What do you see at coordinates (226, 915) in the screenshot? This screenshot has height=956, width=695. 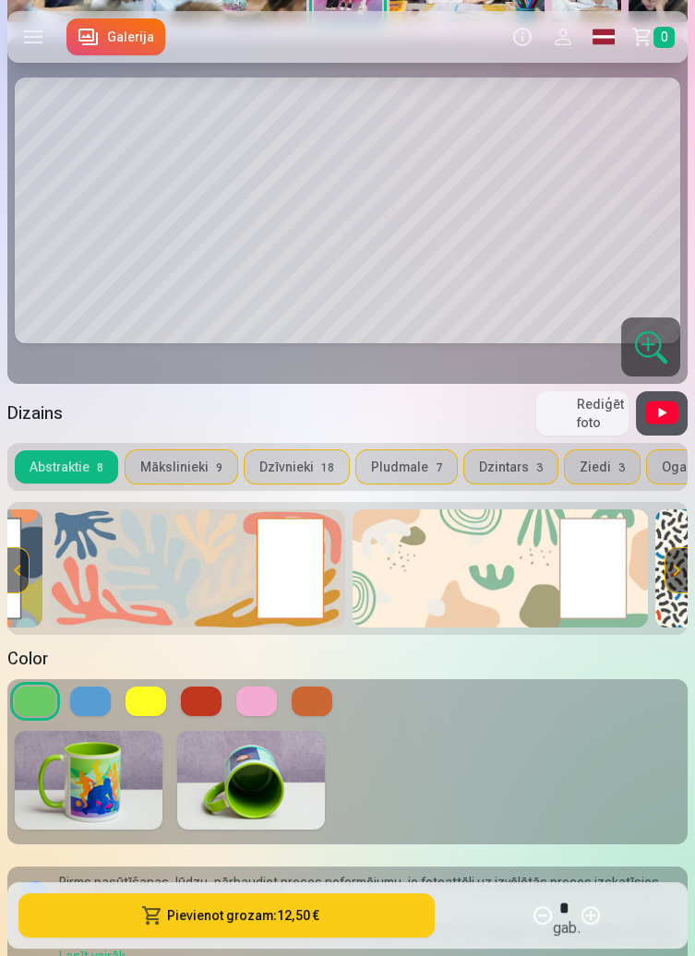 I see `button: Pievienot grozam:12,50 €` at bounding box center [226, 915].